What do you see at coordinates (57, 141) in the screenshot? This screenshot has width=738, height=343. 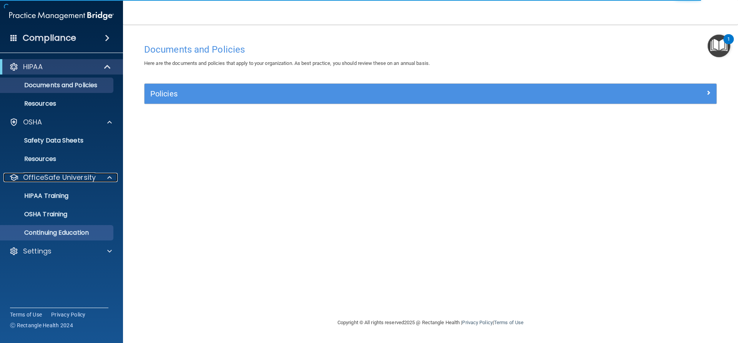 I see `p: Safety Data Sheets` at bounding box center [57, 141].